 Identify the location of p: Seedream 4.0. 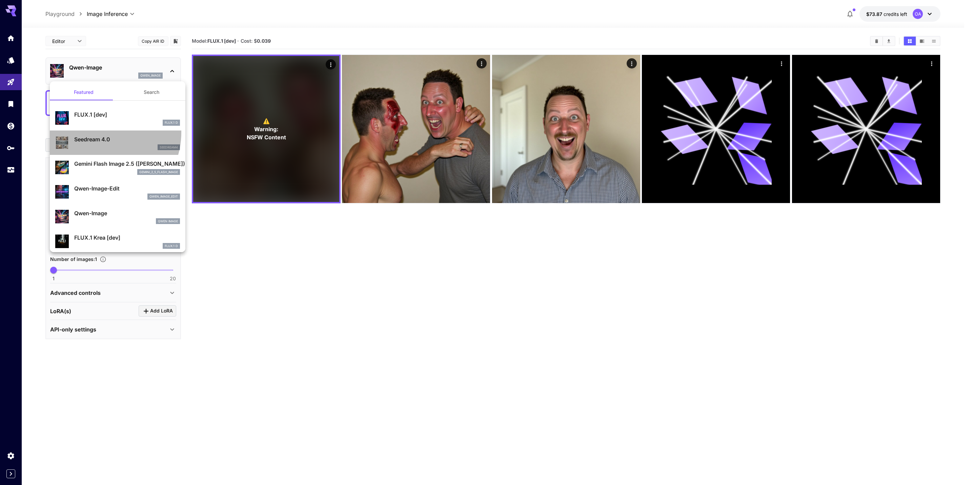
(127, 139).